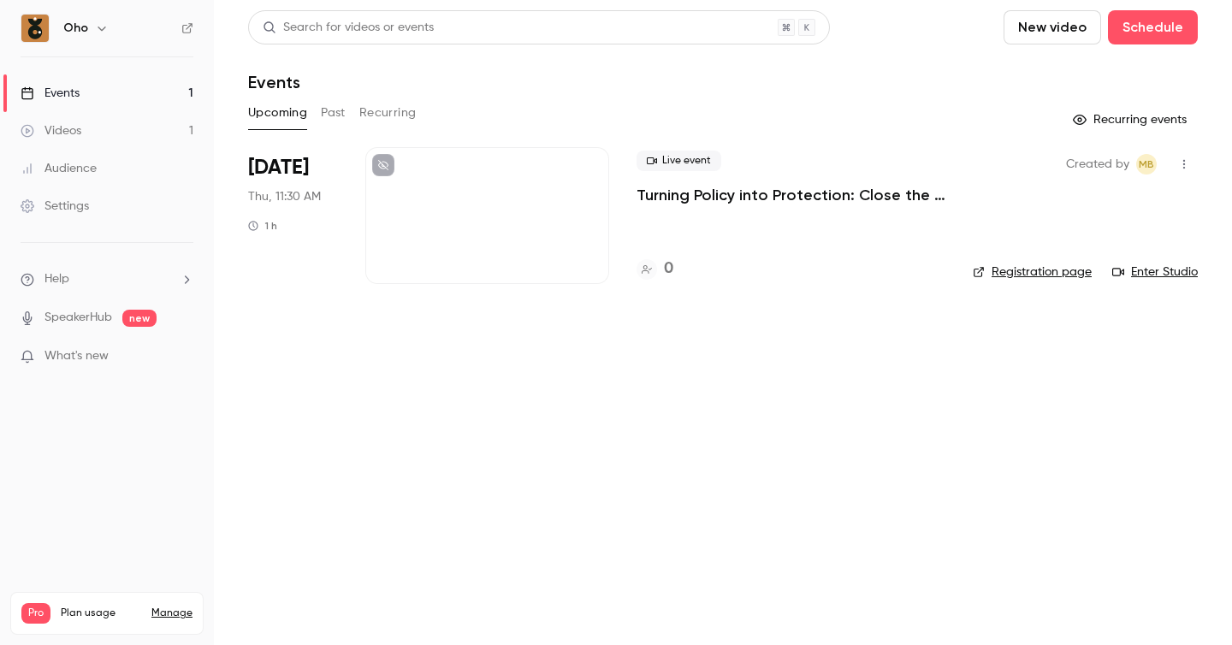 The width and height of the screenshot is (1232, 645). I want to click on button: Recurring, so click(387, 113).